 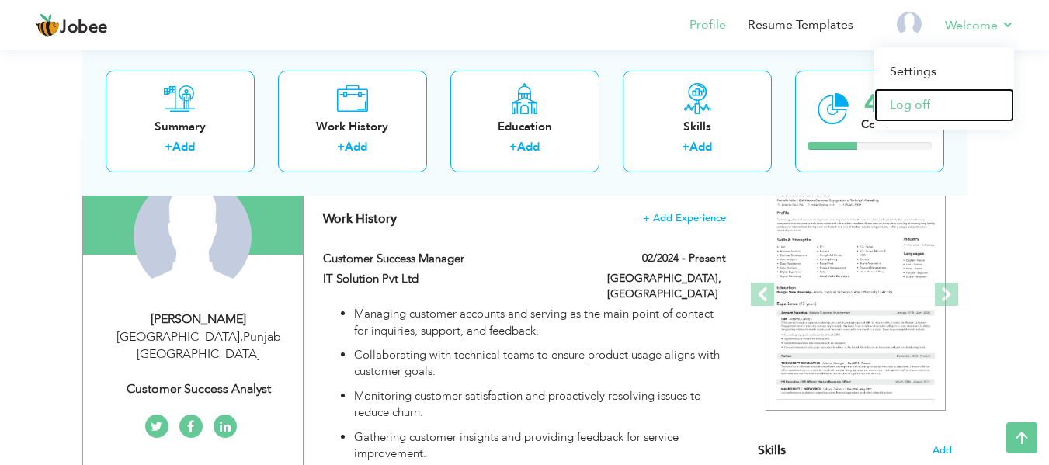 I want to click on p: Gathering customer insights and providing feedback for service improvement., so click(x=539, y=446).